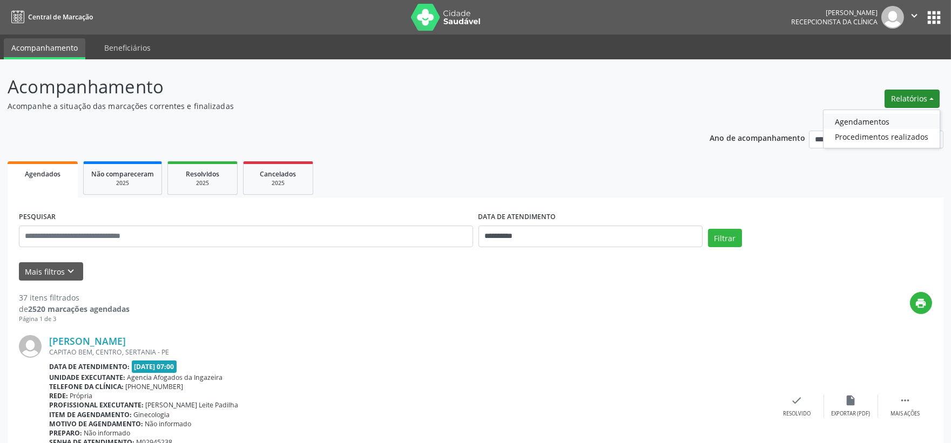 Image resolution: width=951 pixels, height=443 pixels. I want to click on div: Página 1 de 3, so click(74, 319).